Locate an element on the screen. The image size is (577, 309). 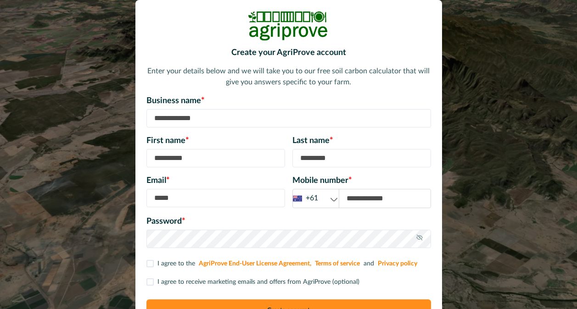
p: Last name is located at coordinates (362, 141).